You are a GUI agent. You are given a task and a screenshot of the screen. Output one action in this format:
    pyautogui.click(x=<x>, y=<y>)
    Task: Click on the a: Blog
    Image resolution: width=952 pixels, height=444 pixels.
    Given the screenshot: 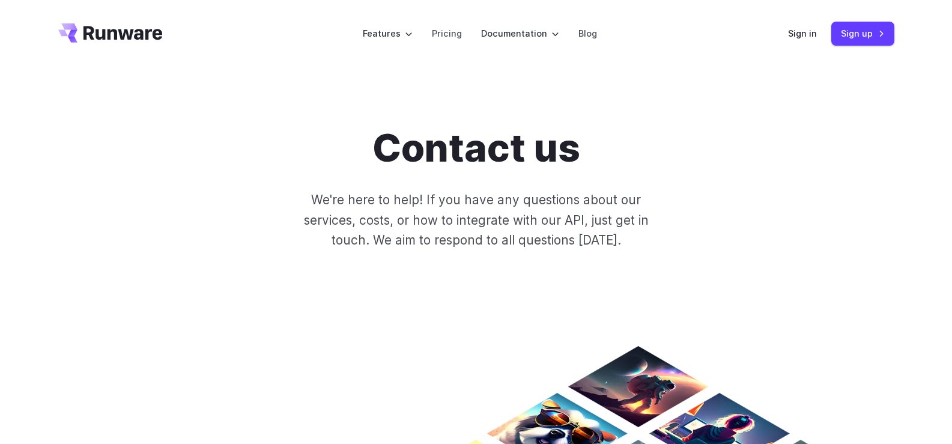 What is the action you would take?
    pyautogui.click(x=588, y=33)
    